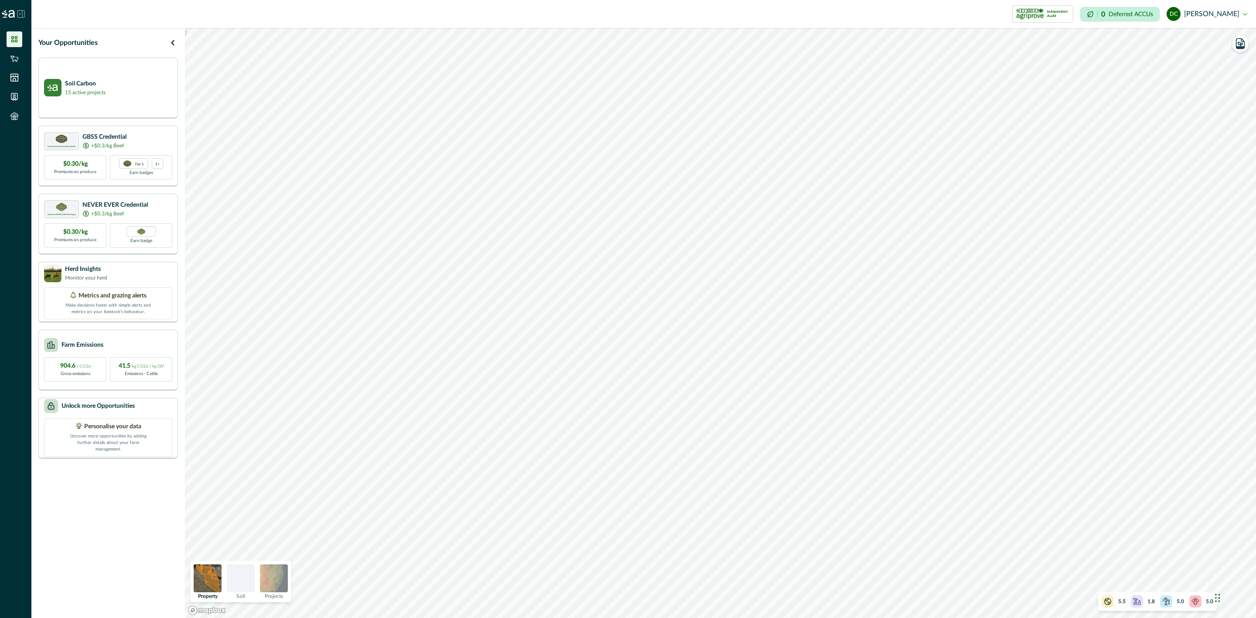  I want to click on p: Independent Audit, so click(1058, 14).